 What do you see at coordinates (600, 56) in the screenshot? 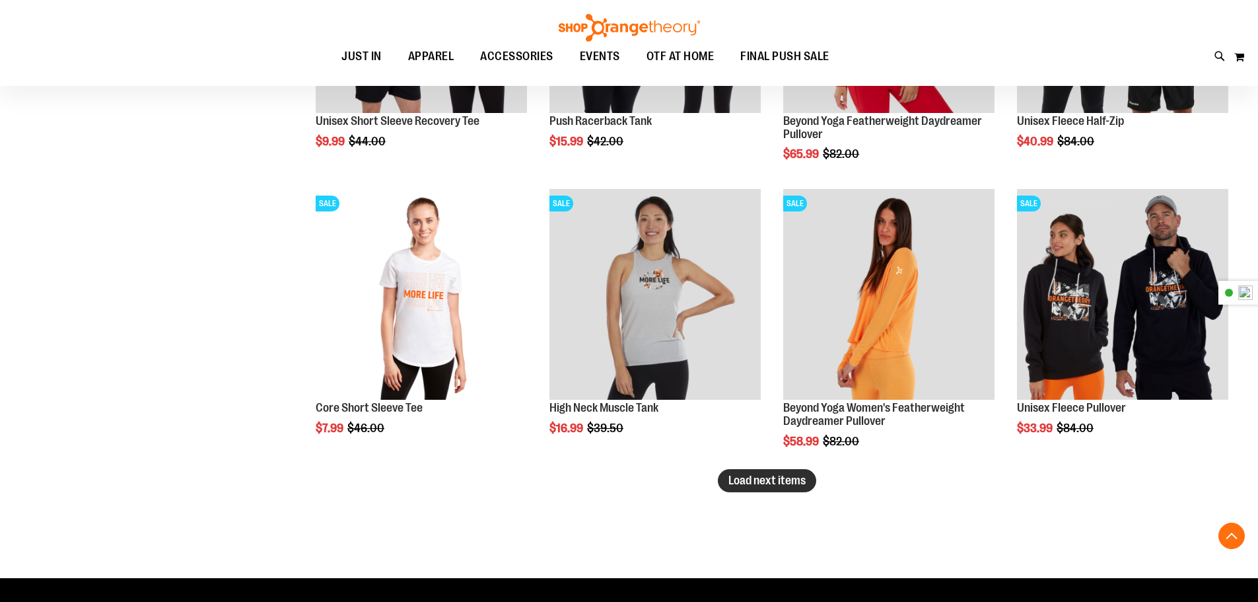
I see `span: EVENTS` at bounding box center [600, 56].